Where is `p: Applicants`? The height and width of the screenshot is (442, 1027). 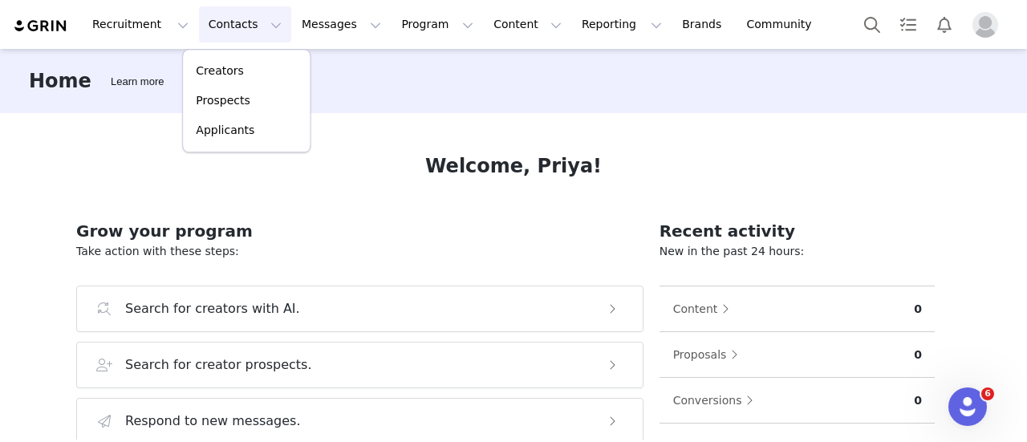
p: Applicants is located at coordinates (225, 130).